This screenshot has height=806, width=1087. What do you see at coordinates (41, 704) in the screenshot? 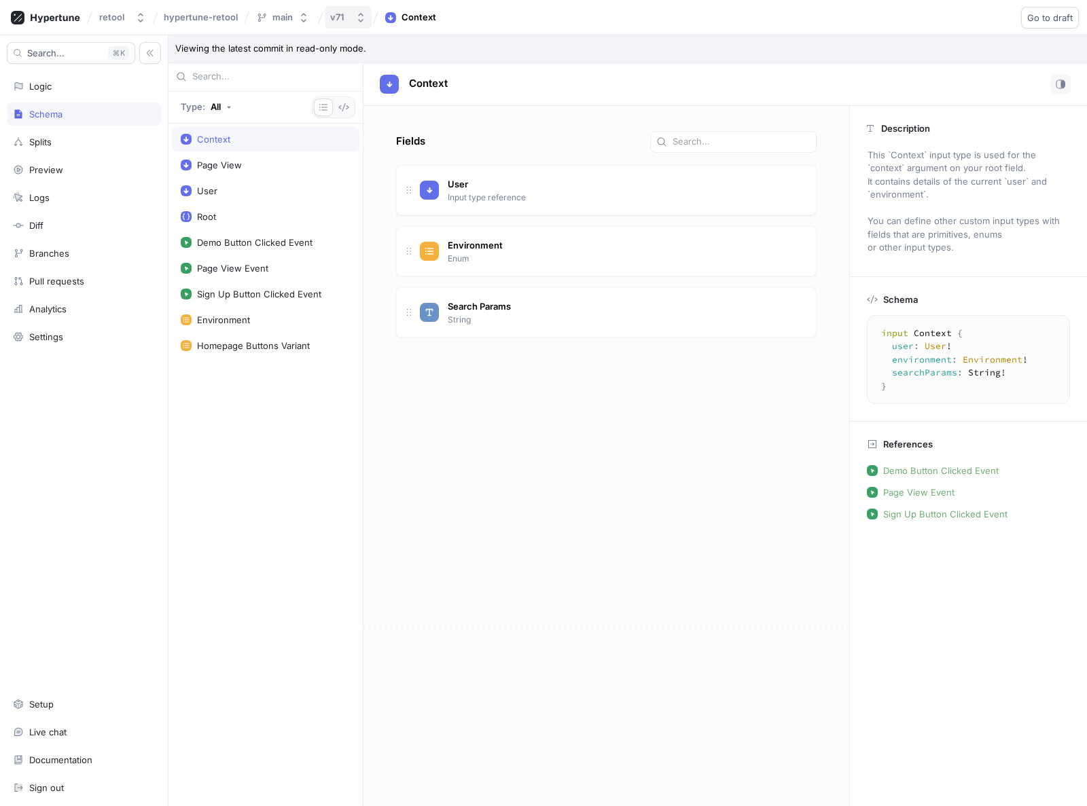
I see `div: Setup` at bounding box center [41, 704].